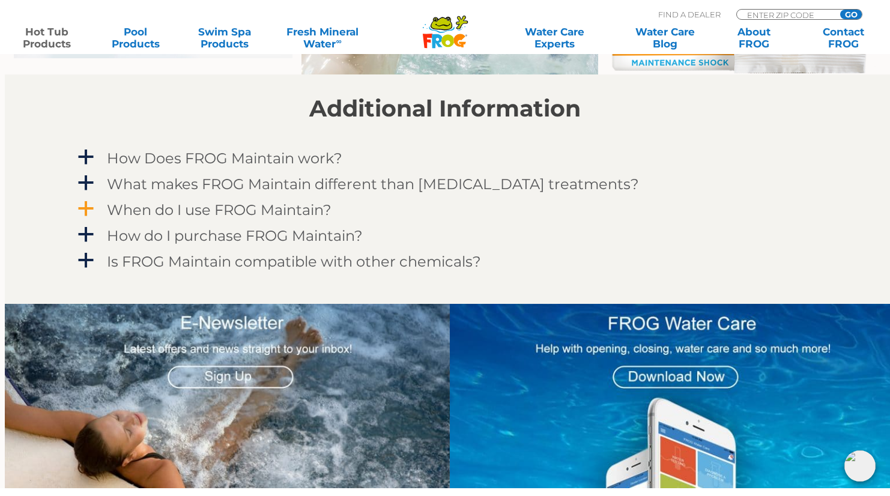 Image resolution: width=890 pixels, height=496 pixels. Describe the element at coordinates (235, 235) in the screenshot. I see `h4: How do I purchase FROG Maintain?` at that location.